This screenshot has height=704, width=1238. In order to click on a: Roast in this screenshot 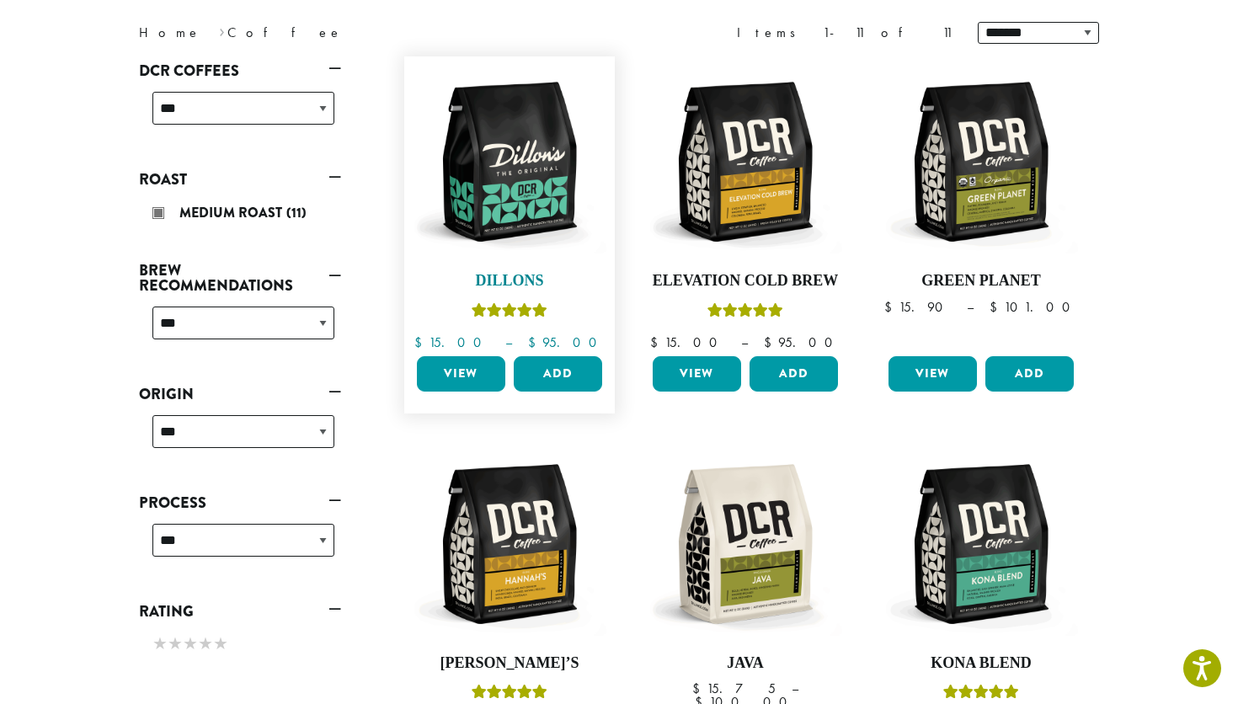, I will do `click(240, 179)`.